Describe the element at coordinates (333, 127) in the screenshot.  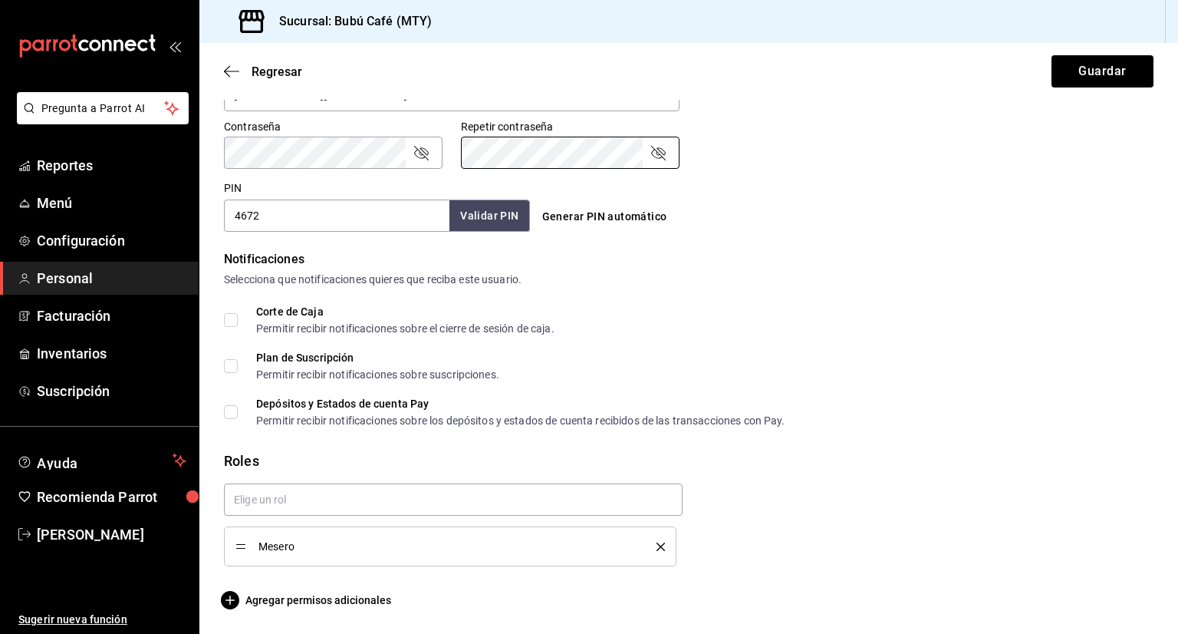
I see `label: Contraseña` at that location.